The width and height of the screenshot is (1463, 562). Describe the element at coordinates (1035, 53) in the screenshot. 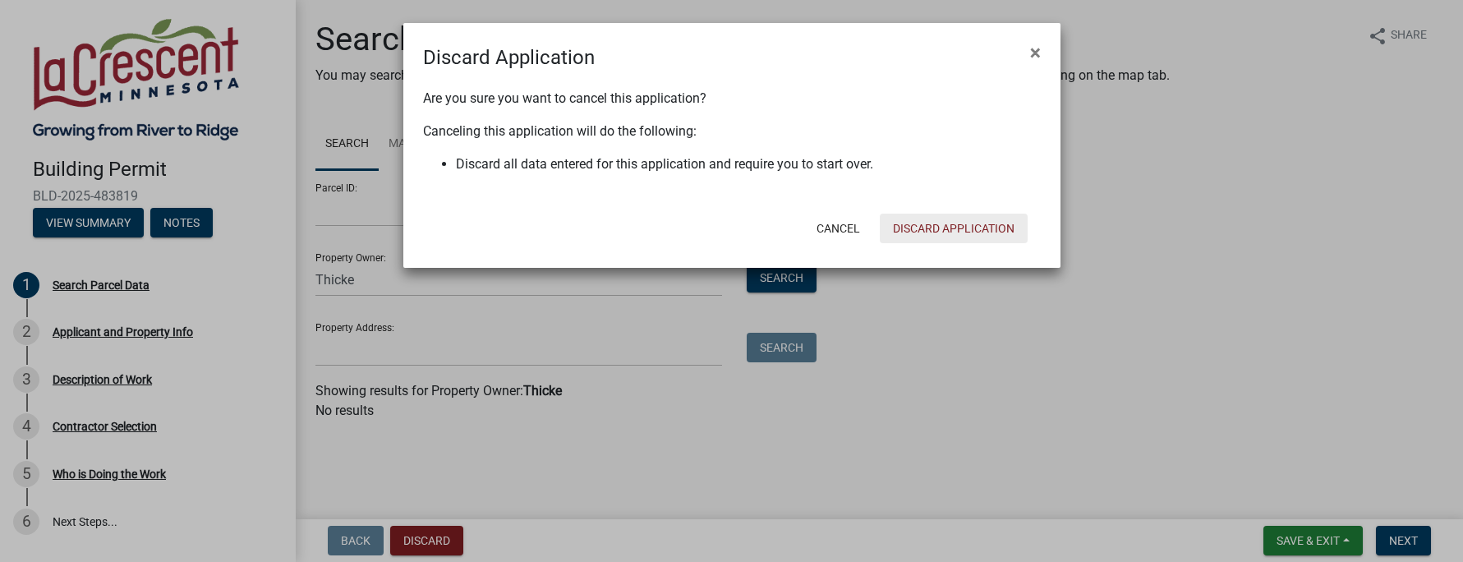

I see `button: Close` at that location.